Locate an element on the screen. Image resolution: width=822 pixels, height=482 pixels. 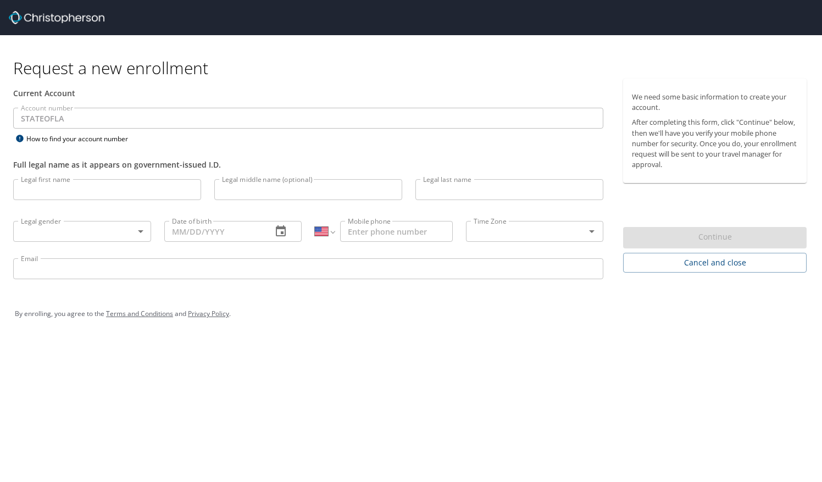
input: MM/DD/YYYY is located at coordinates (214, 231).